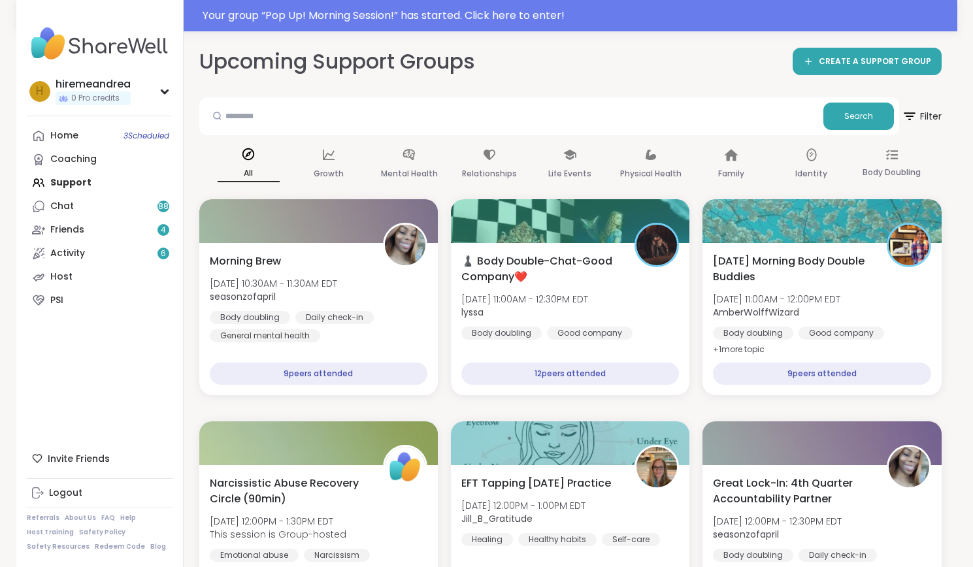 Image resolution: width=973 pixels, height=567 pixels. I want to click on img: ShareWell Nav Logo, so click(99, 44).